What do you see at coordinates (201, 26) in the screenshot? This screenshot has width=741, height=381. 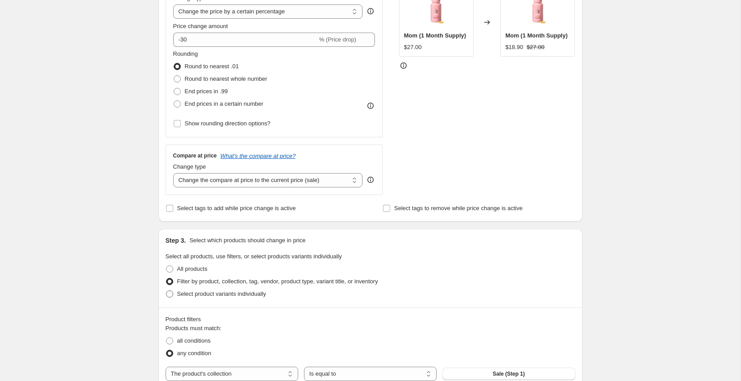 I see `span: Price change amount` at bounding box center [201, 26].